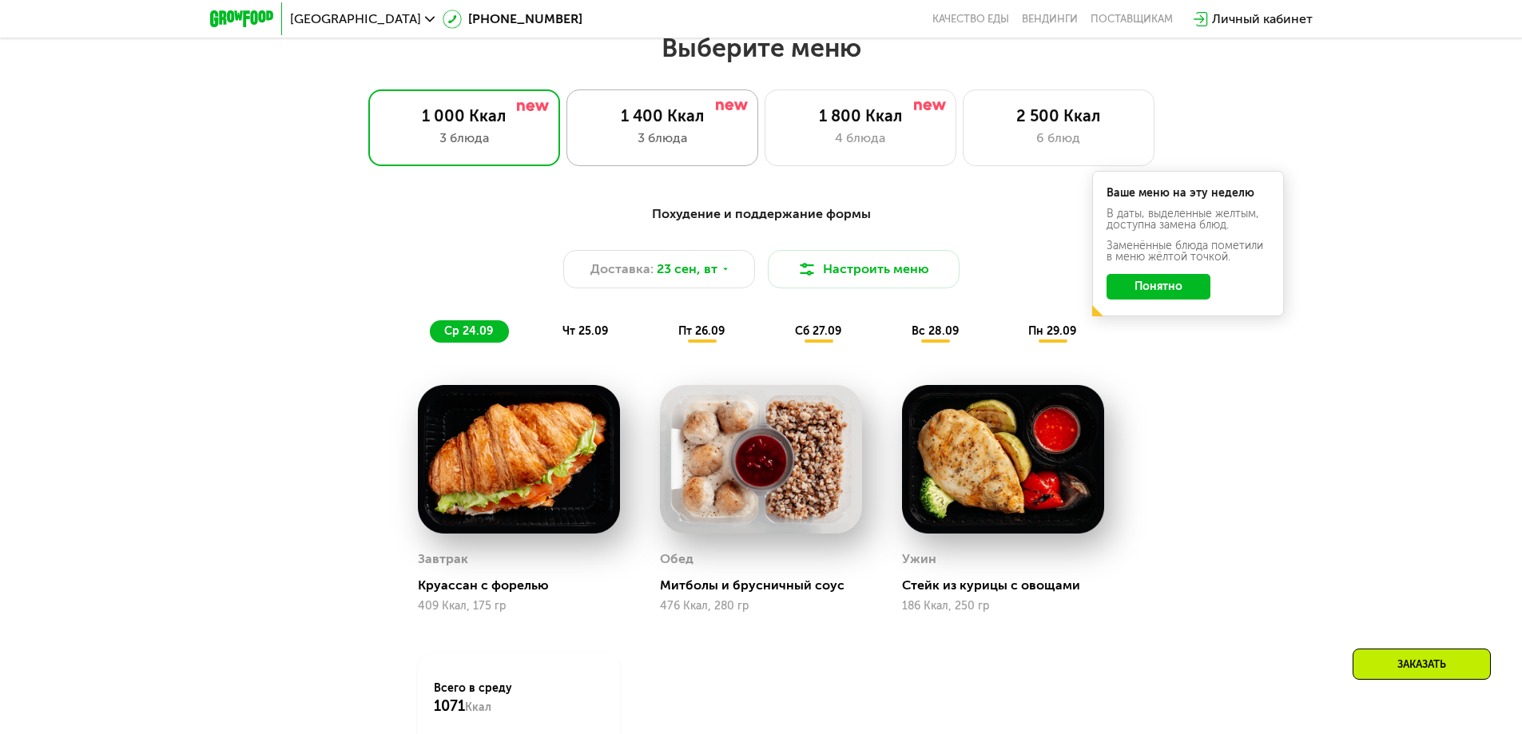 This screenshot has width=1522, height=734. What do you see at coordinates (861, 116) in the screenshot?
I see `div: 1 800 Ккал` at bounding box center [861, 116].